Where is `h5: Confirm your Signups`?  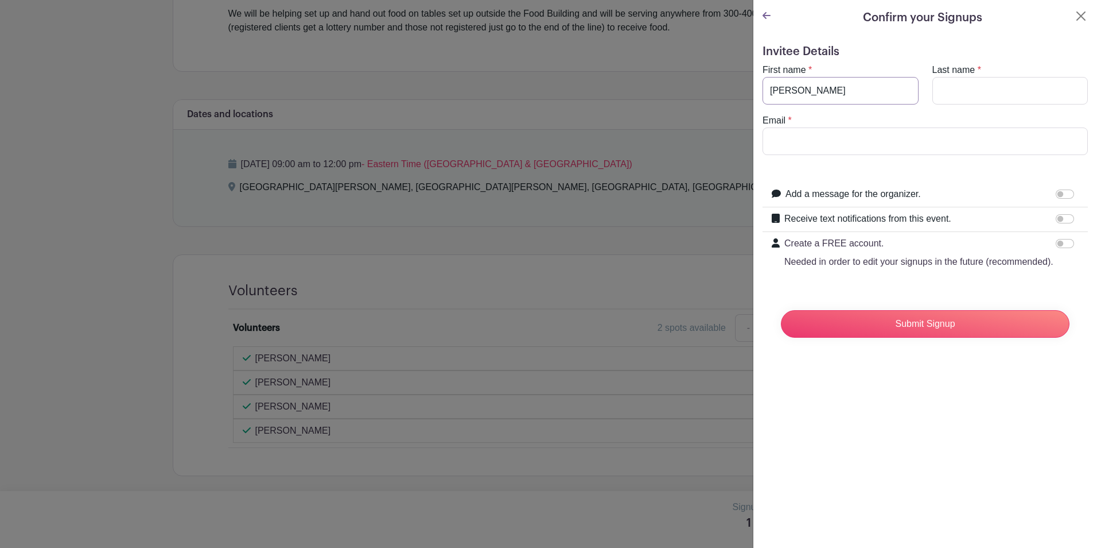
h5: Confirm your Signups is located at coordinates (923, 18).